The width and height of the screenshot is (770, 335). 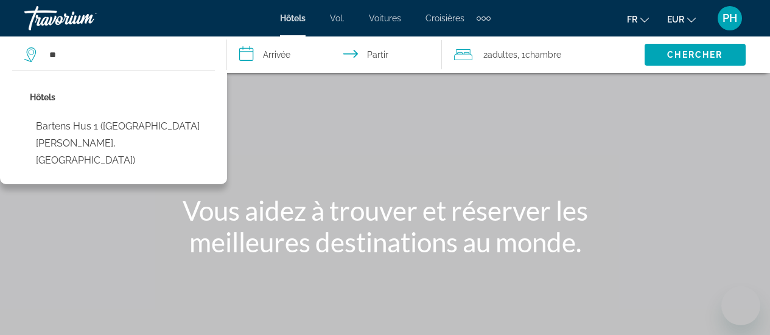 I want to click on font: fr, so click(x=632, y=19).